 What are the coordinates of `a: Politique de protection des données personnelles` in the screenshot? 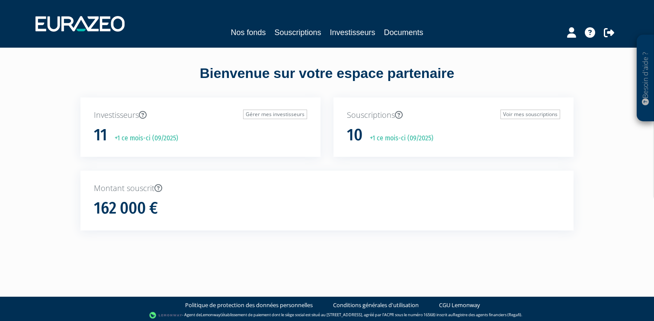 It's located at (249, 305).